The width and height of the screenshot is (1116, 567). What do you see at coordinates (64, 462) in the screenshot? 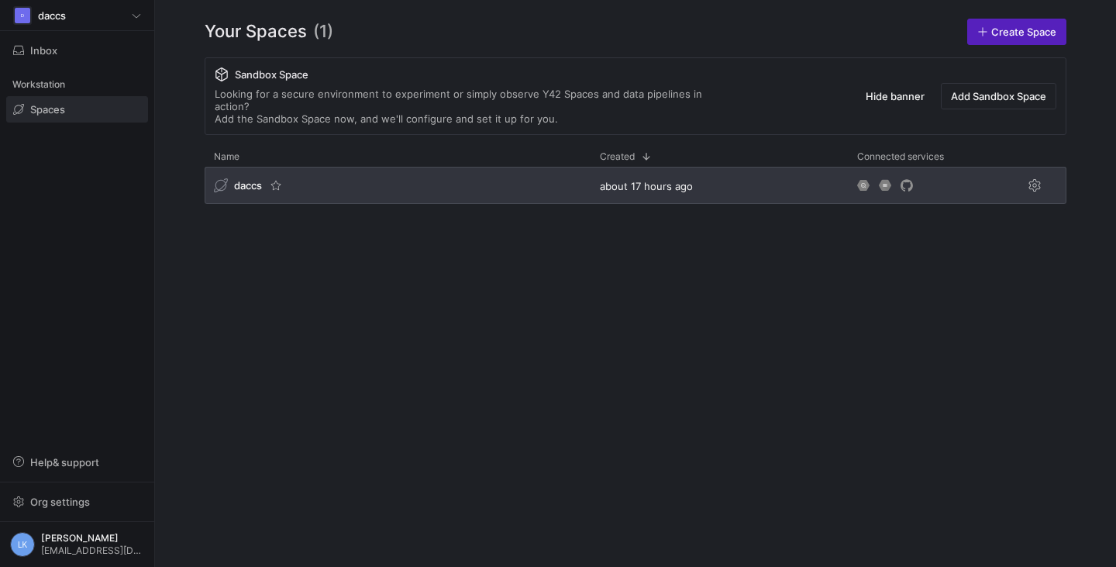
I see `span: Help & support` at bounding box center [64, 462].